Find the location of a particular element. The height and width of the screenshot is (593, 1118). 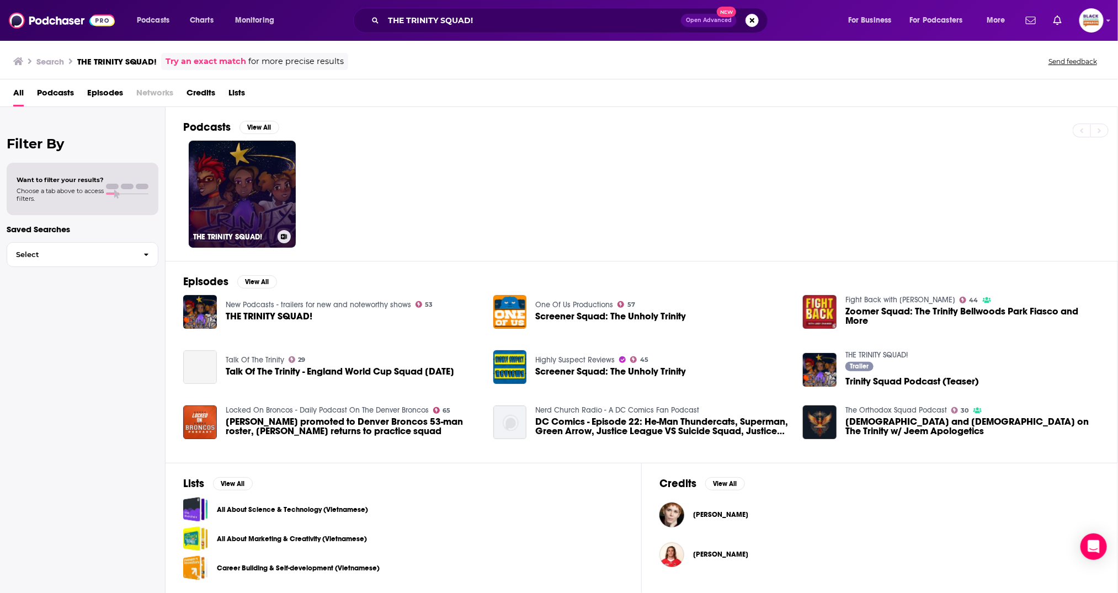

a: Kendall Hinton promoted to Denver Broncos 53-man roster, Trinity Benson returns to practice squad is located at coordinates (353, 427).